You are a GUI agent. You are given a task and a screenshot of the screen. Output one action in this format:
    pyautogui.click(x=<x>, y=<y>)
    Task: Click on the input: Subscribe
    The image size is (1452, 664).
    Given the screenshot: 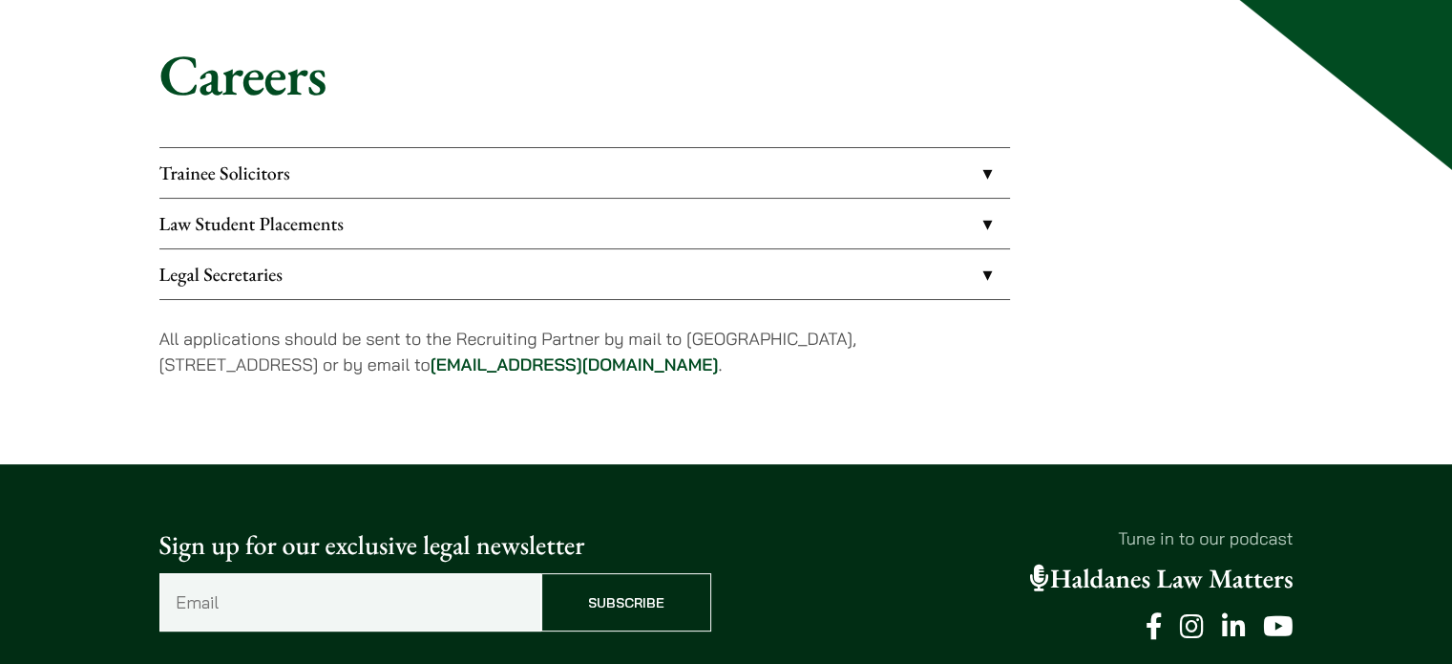 What is the action you would take?
    pyautogui.click(x=626, y=602)
    